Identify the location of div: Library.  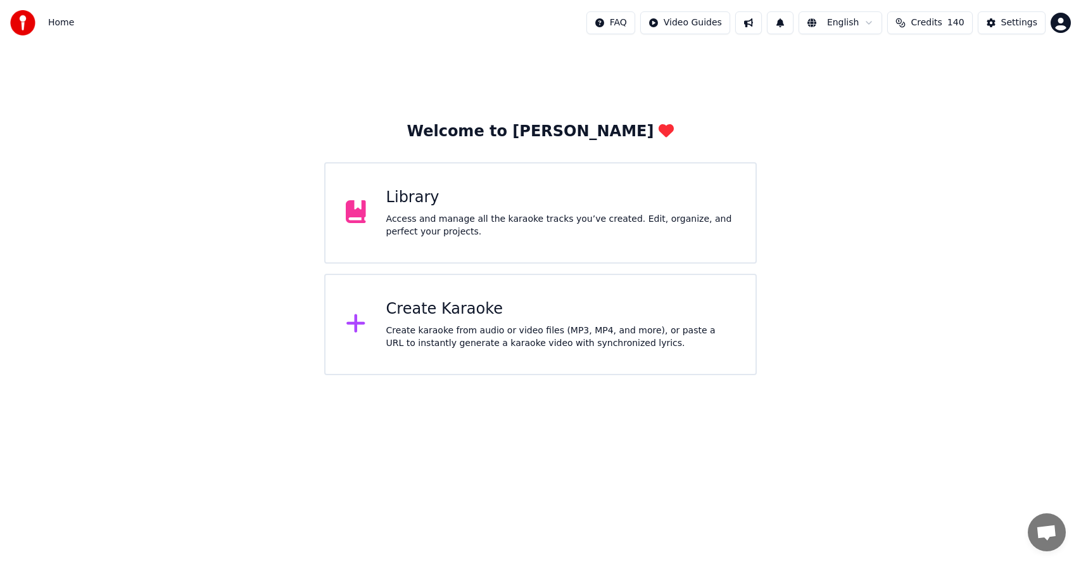
(560, 198).